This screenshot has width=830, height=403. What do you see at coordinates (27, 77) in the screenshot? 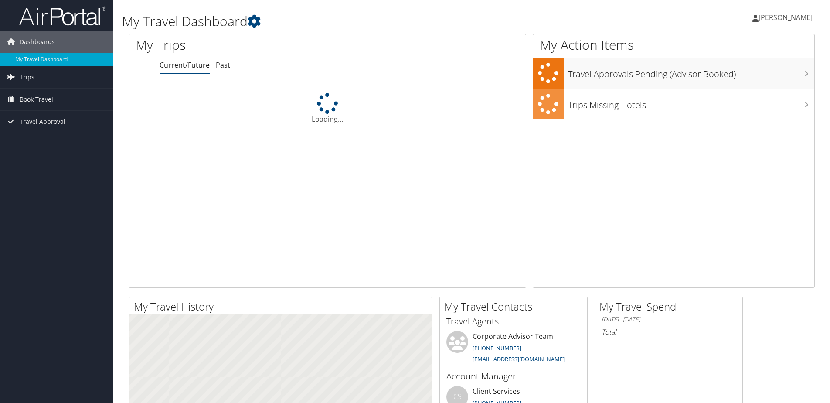
I see `span: Trips` at bounding box center [27, 77].